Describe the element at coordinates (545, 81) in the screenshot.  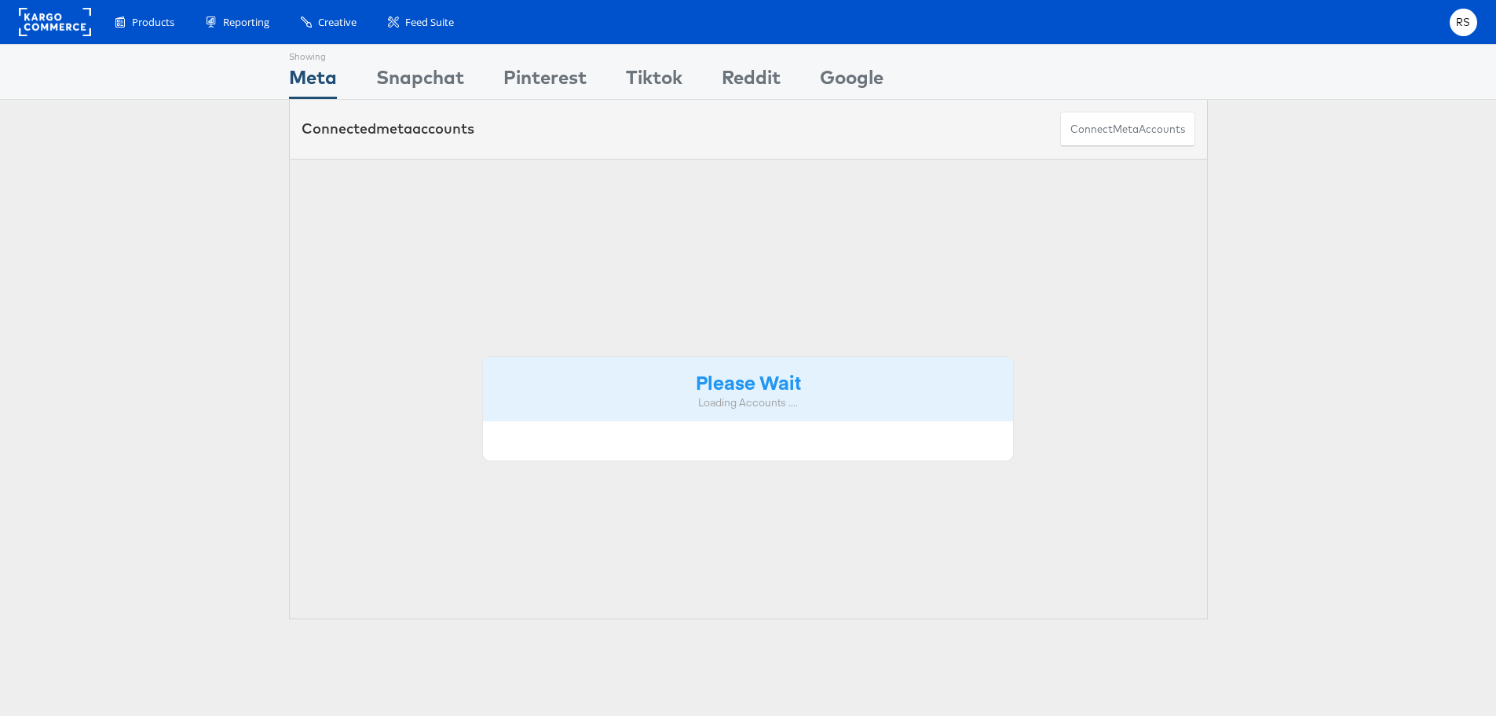
I see `div: Pinterest` at that location.